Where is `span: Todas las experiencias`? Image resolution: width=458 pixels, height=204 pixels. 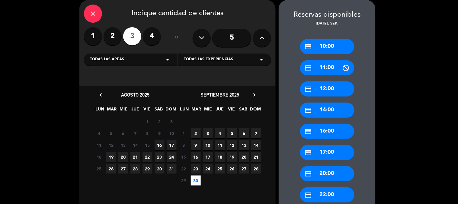
span: Todas las experiencias is located at coordinates (208, 60).